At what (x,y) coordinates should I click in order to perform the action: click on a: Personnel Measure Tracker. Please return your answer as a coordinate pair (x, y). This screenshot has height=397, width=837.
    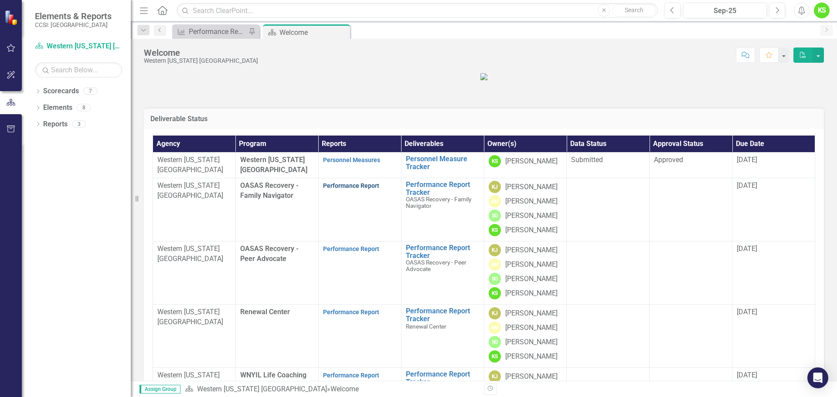
    Looking at the image, I should click on (442, 163).